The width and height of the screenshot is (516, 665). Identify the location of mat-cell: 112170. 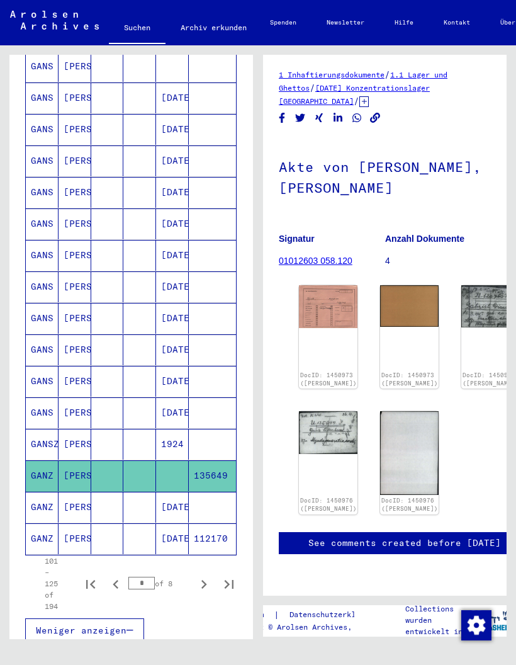
(212, 538).